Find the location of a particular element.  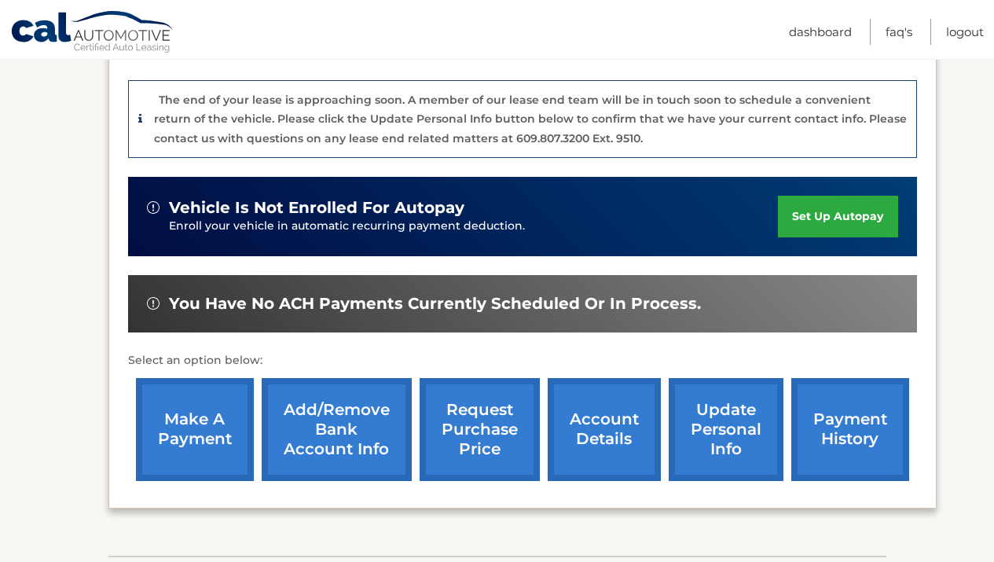

a: payment history is located at coordinates (850, 429).